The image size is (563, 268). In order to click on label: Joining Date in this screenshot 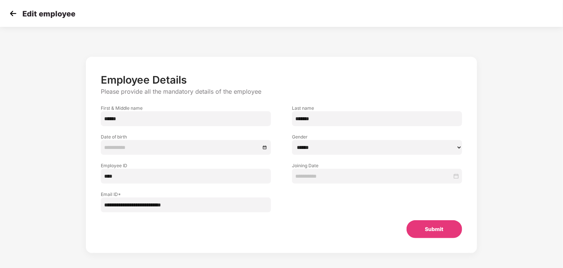, I will do `click(377, 165)`.